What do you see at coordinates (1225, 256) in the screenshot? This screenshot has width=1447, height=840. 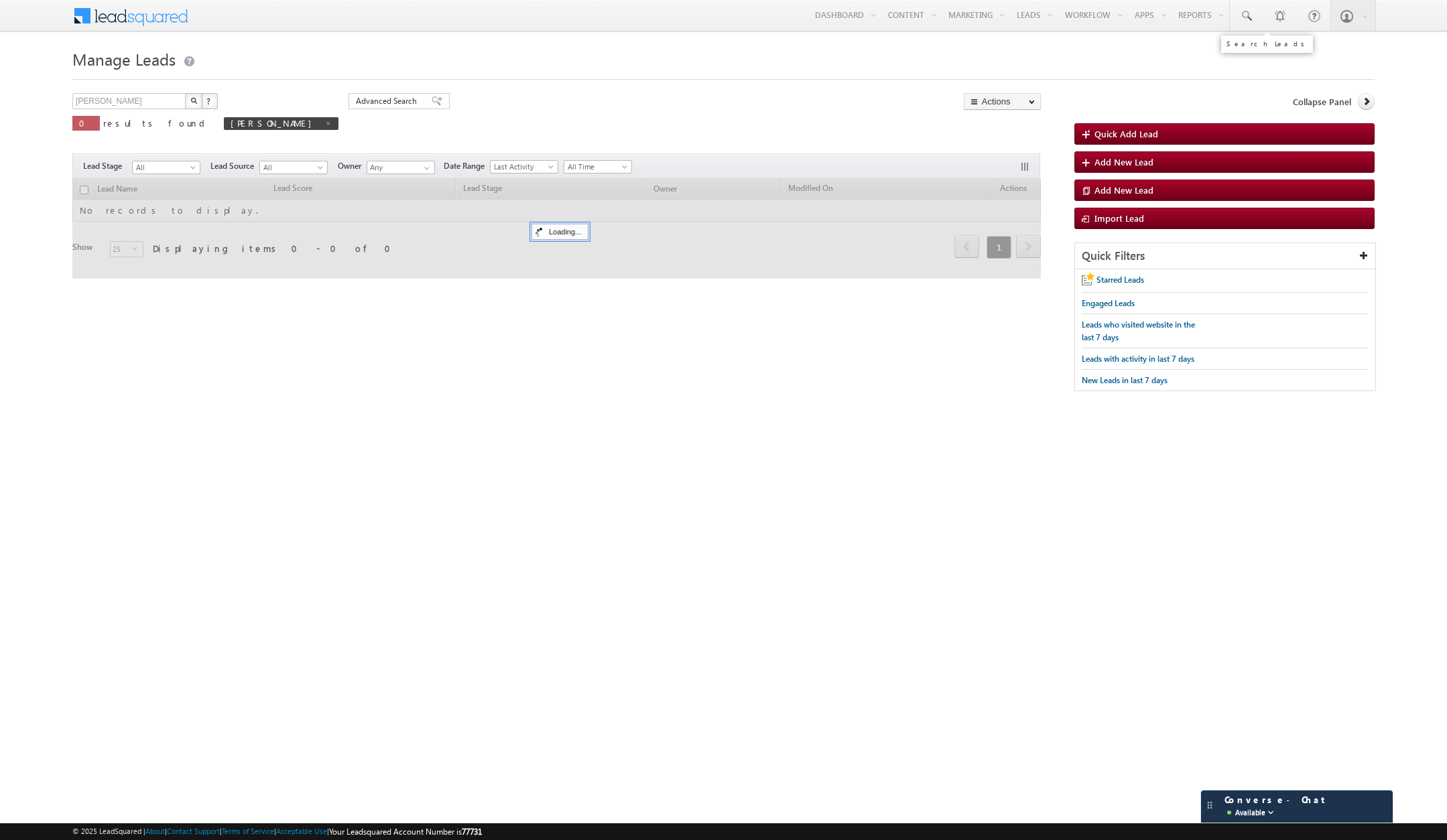 I see `div: Quick Filters` at bounding box center [1225, 256].